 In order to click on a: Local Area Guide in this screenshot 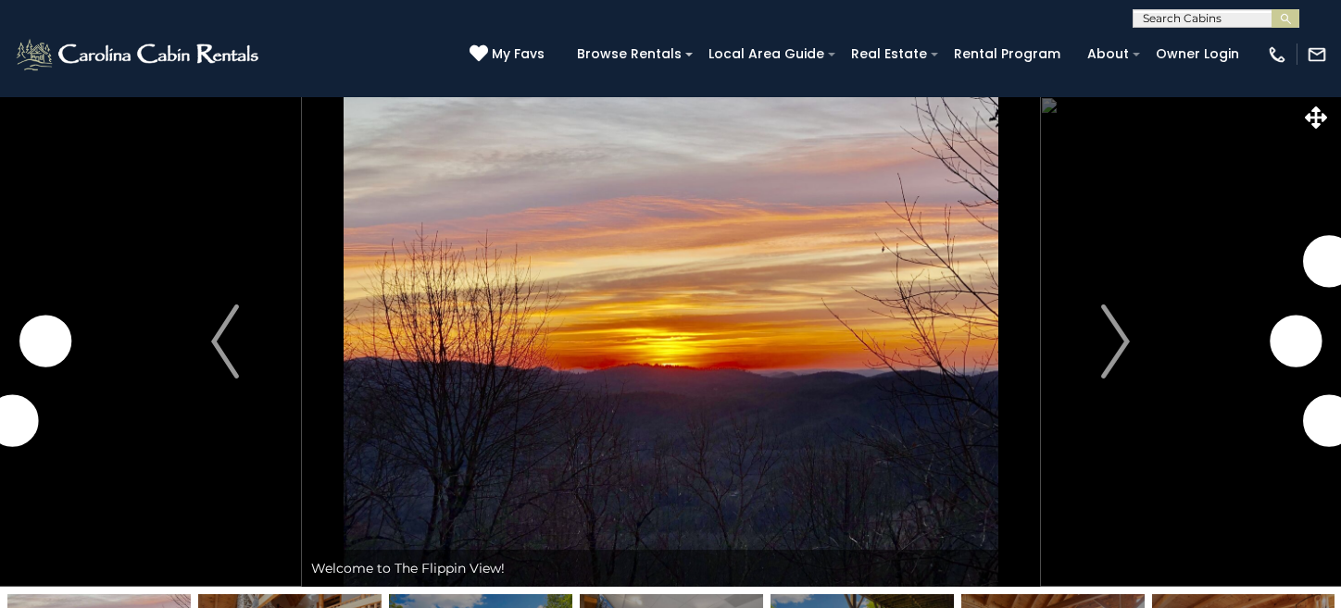, I will do `click(766, 54)`.